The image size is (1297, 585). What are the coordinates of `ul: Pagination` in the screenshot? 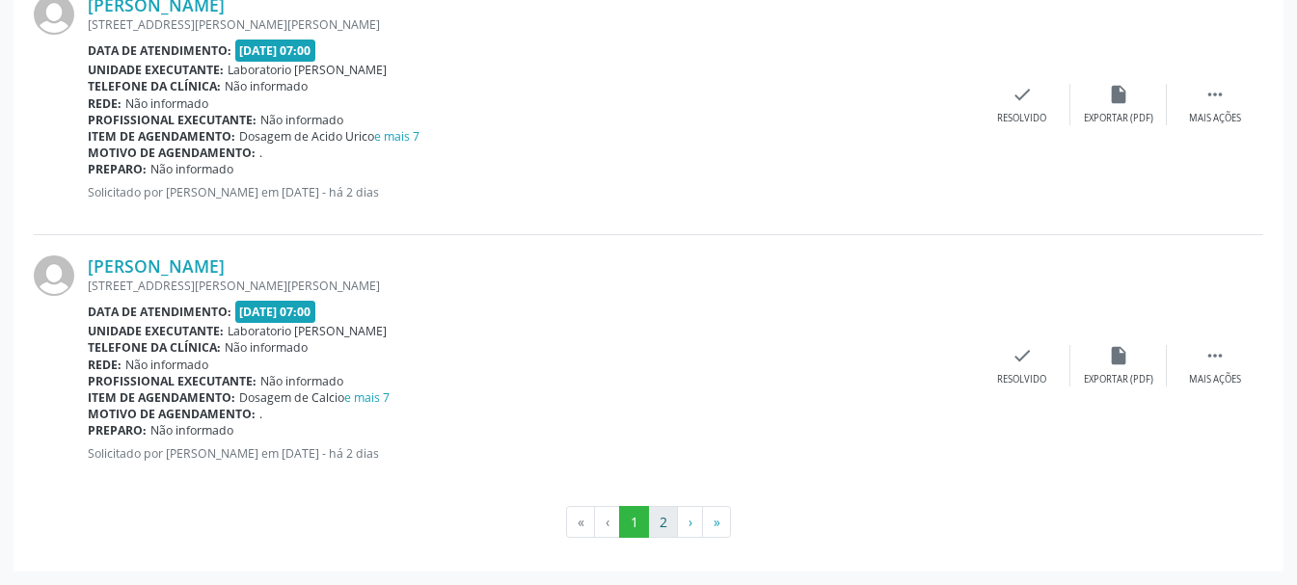 It's located at (648, 523).